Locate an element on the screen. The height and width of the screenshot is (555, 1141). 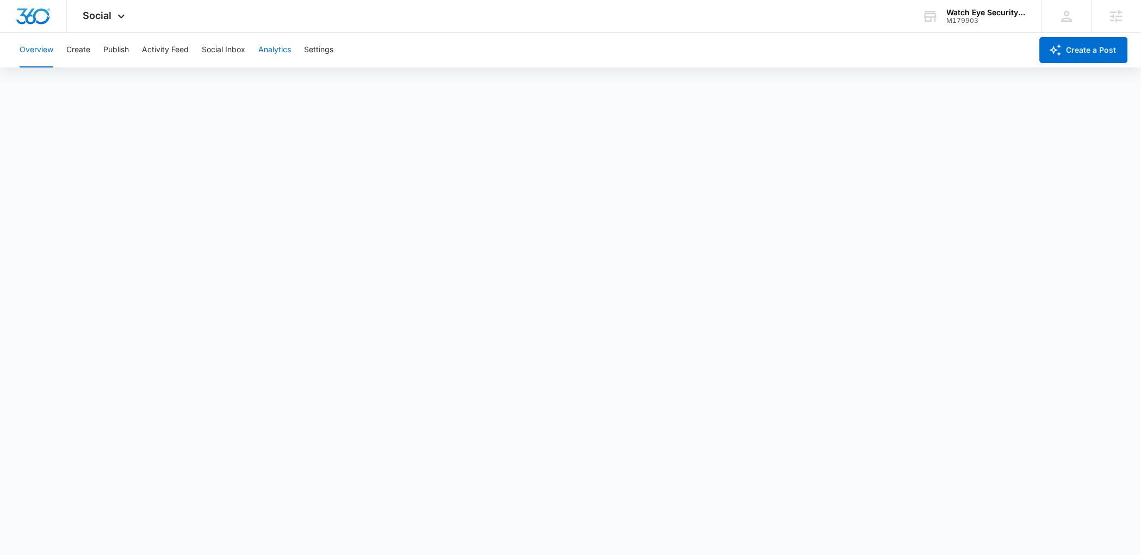
button: Overview is located at coordinates (36, 50).